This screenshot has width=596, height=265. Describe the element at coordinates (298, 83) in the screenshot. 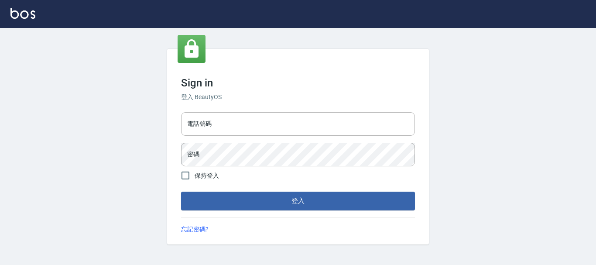

I see `h3: Sign in` at that location.